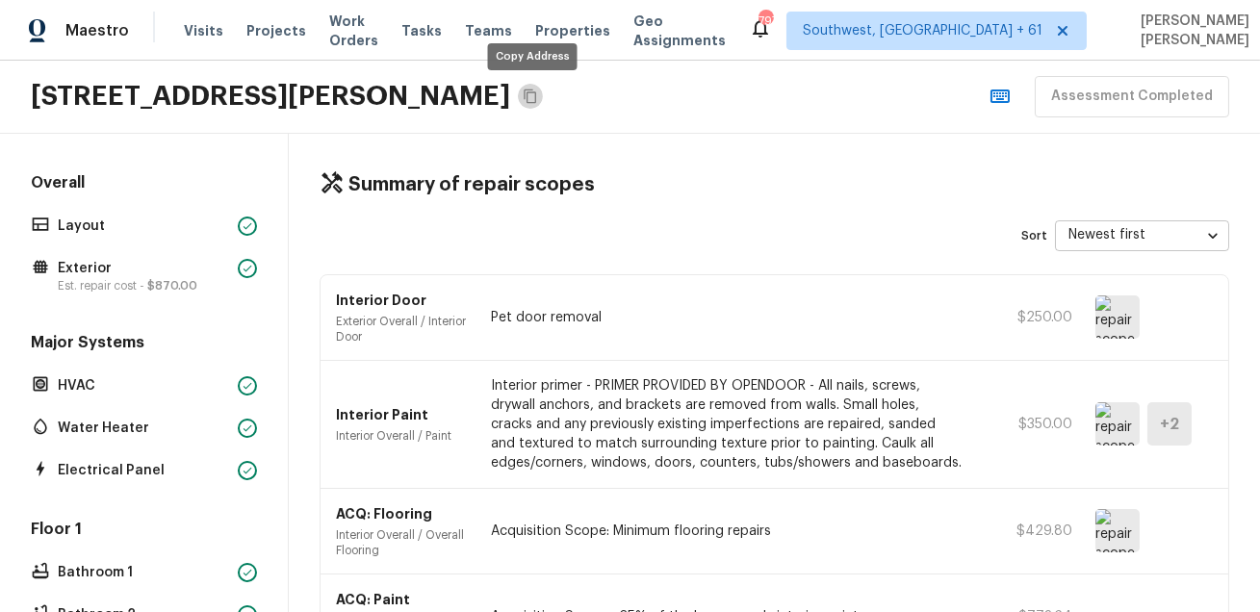  I want to click on h5: + 2, so click(1169, 424).